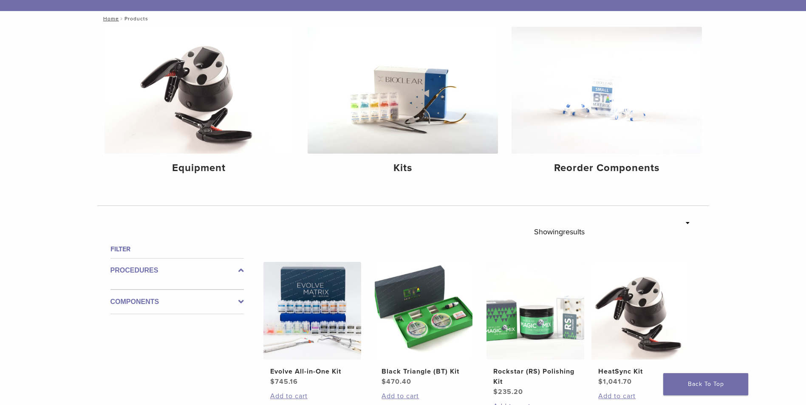  Describe the element at coordinates (312, 396) in the screenshot. I see `a: Add to cart: “Evolve All-in-One Kit”` at that location.